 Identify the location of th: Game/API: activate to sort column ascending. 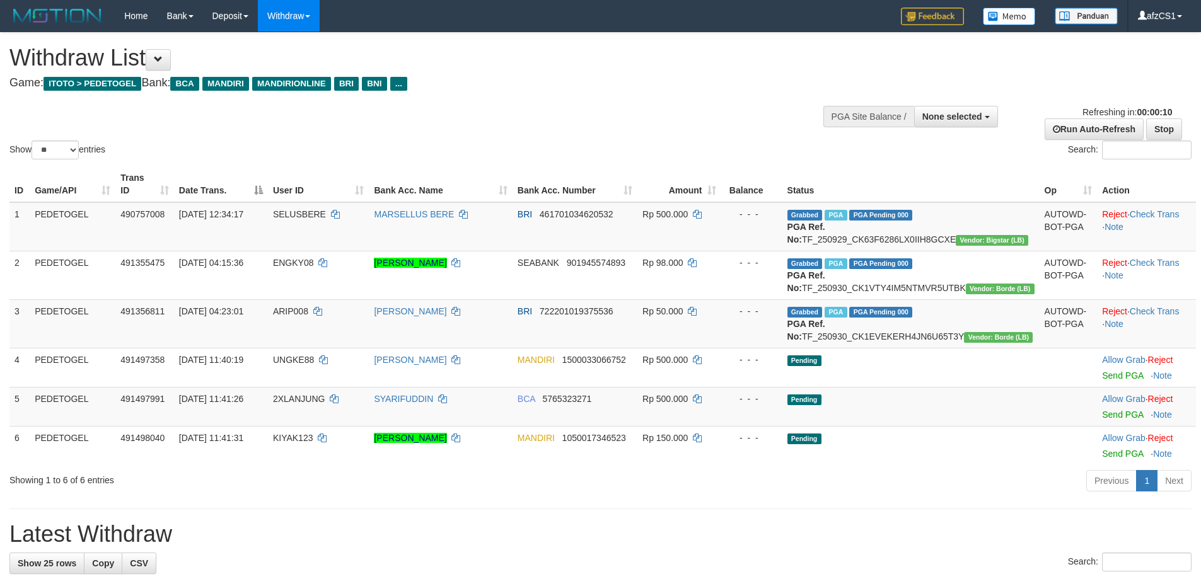
(72, 184).